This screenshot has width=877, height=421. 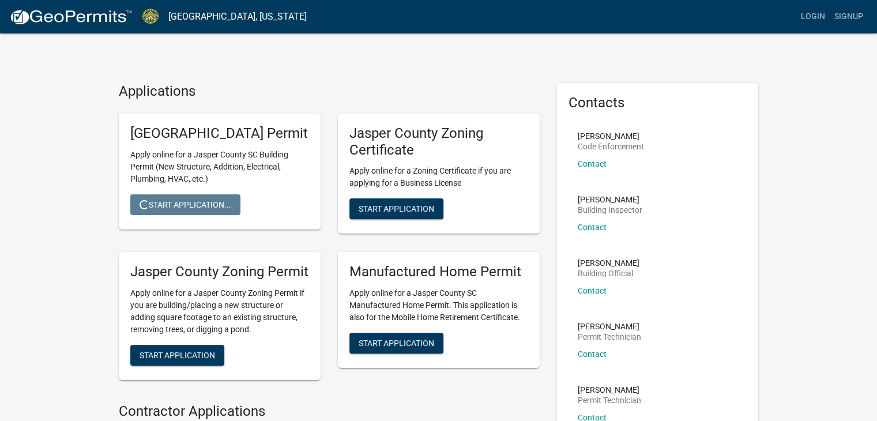 What do you see at coordinates (608, 273) in the screenshot?
I see `p: Building Official` at bounding box center [608, 273].